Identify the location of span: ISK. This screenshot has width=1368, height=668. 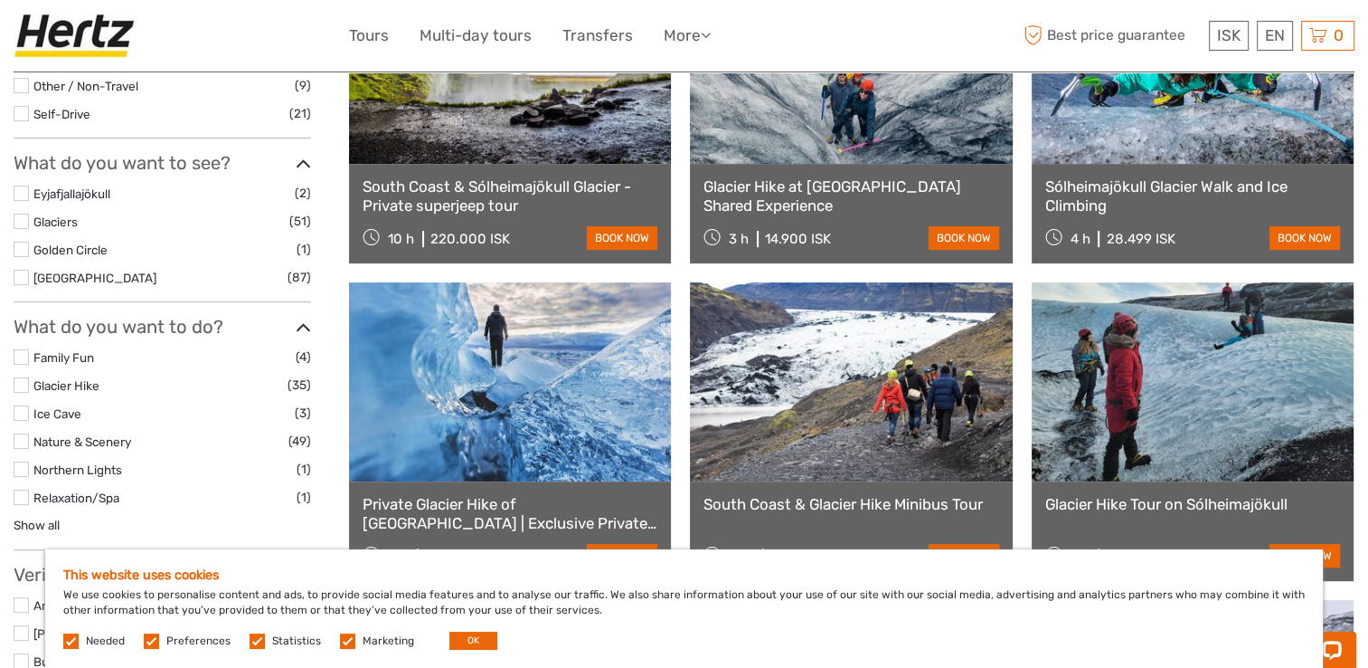
(1229, 35).